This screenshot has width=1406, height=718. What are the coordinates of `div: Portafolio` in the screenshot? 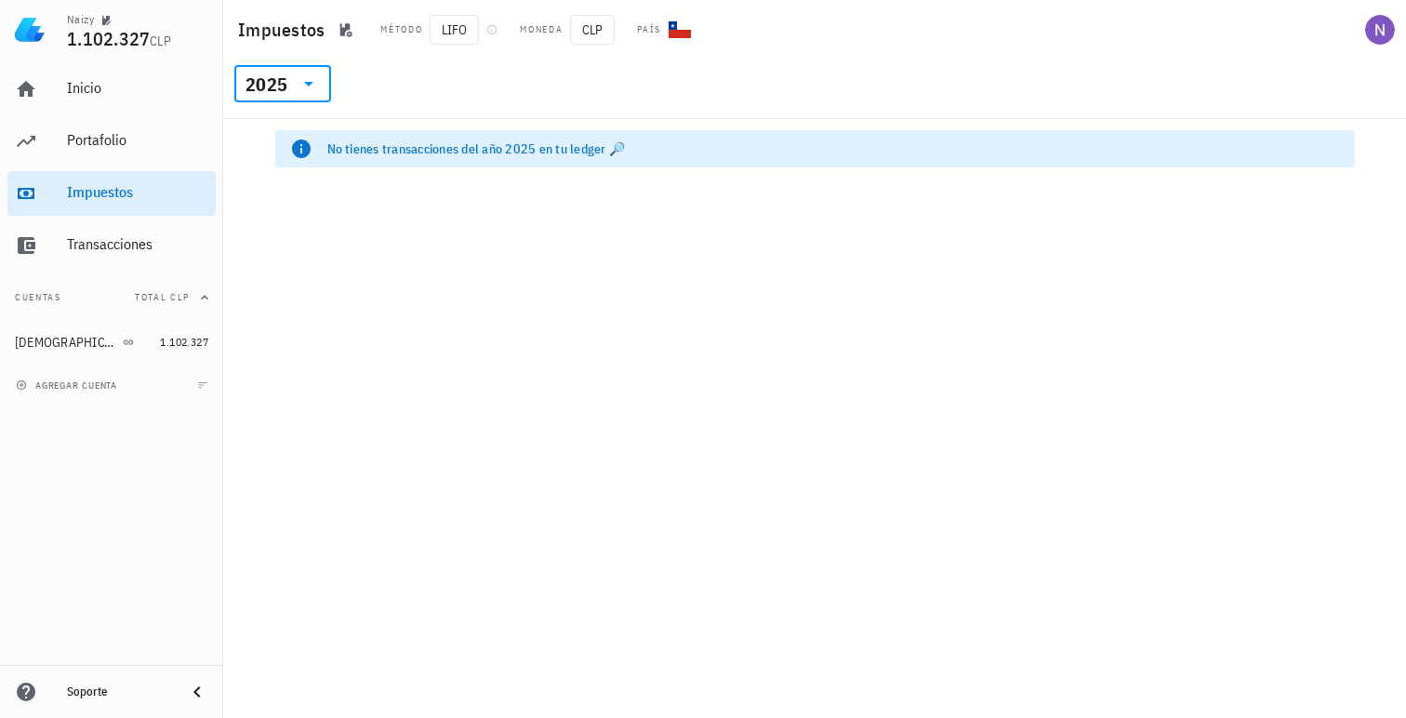 It's located at (138, 139).